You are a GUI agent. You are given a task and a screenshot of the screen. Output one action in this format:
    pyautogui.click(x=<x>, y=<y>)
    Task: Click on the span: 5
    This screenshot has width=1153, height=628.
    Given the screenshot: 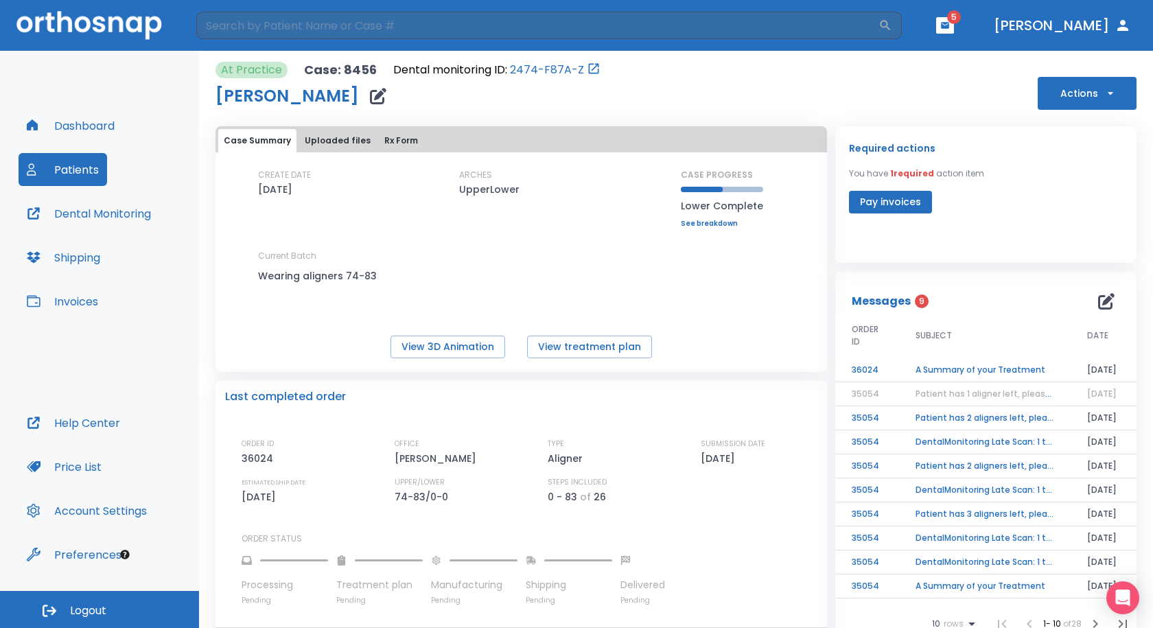 What is the action you would take?
    pyautogui.click(x=954, y=17)
    